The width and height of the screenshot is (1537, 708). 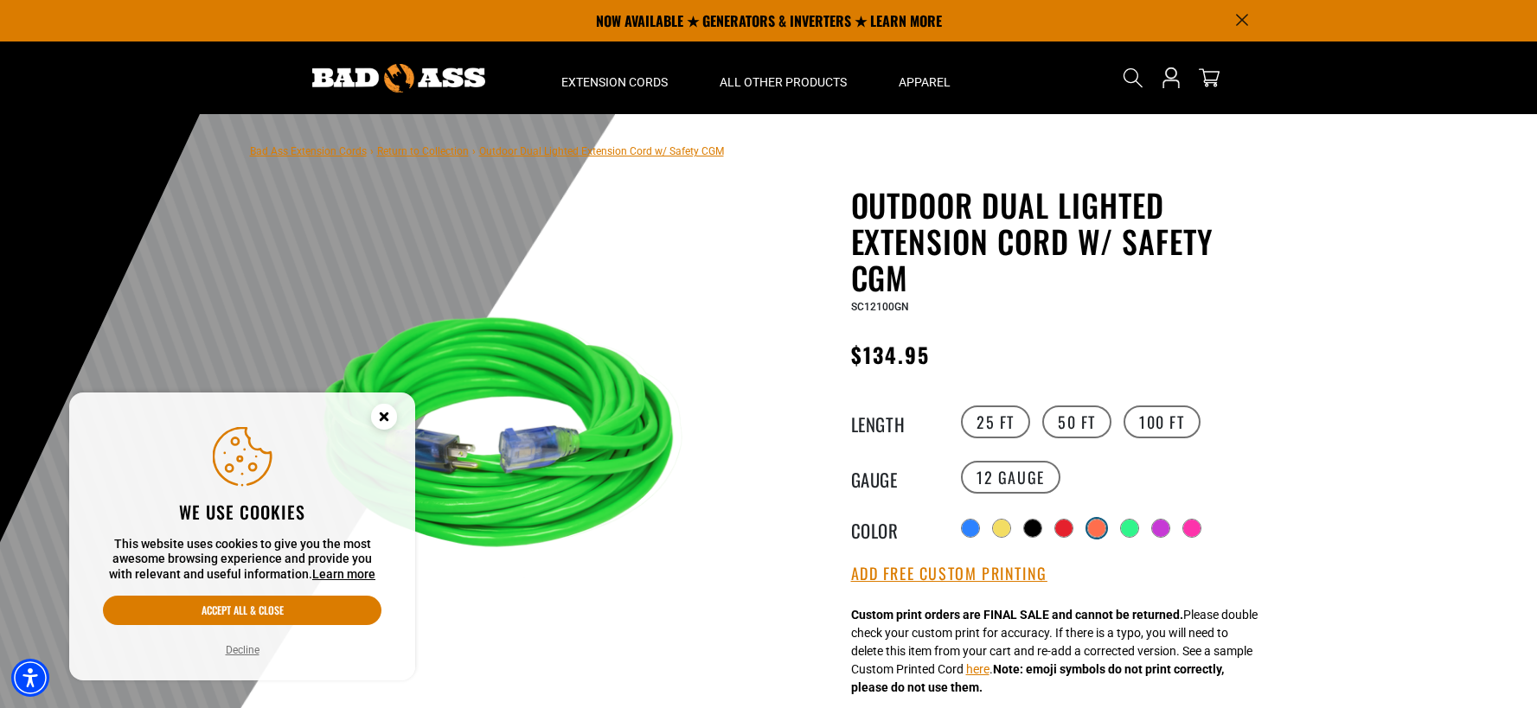 What do you see at coordinates (996, 422) in the screenshot?
I see `label: 25 FT` at bounding box center [996, 422].